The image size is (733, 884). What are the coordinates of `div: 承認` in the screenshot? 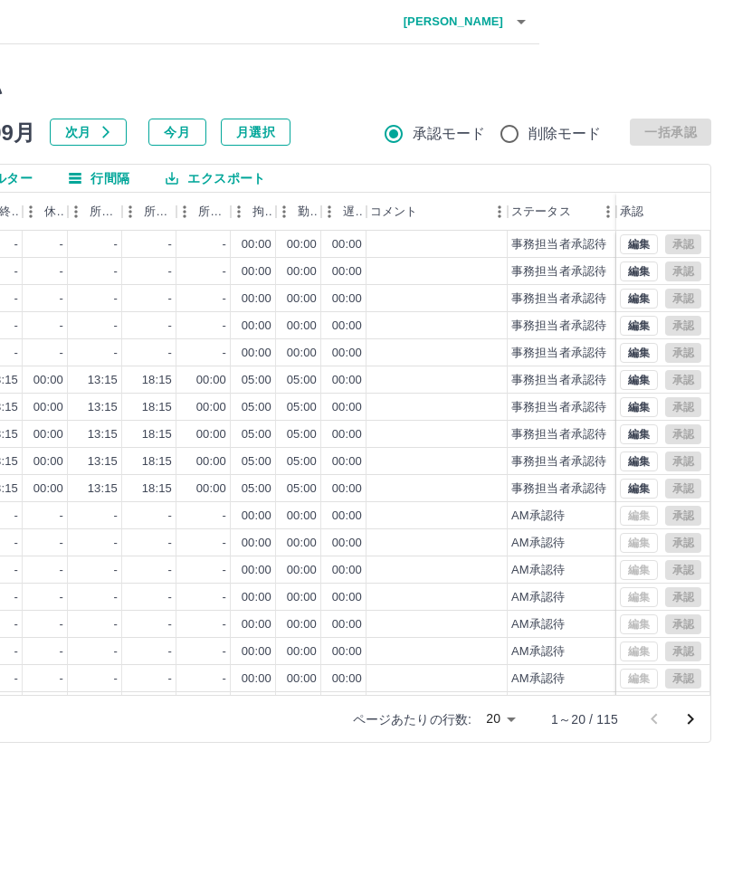 It's located at (663, 212).